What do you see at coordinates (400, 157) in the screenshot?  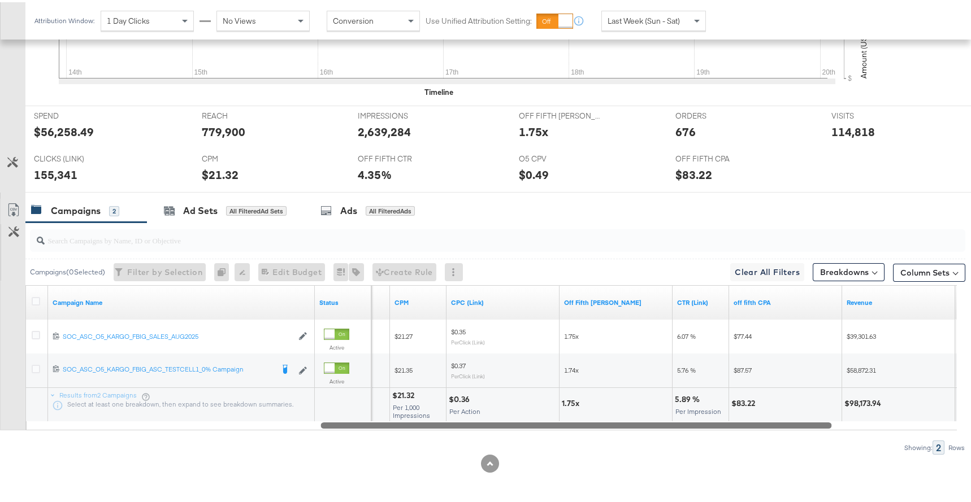 I see `span: OFF FIFTH CTR` at bounding box center [400, 157].